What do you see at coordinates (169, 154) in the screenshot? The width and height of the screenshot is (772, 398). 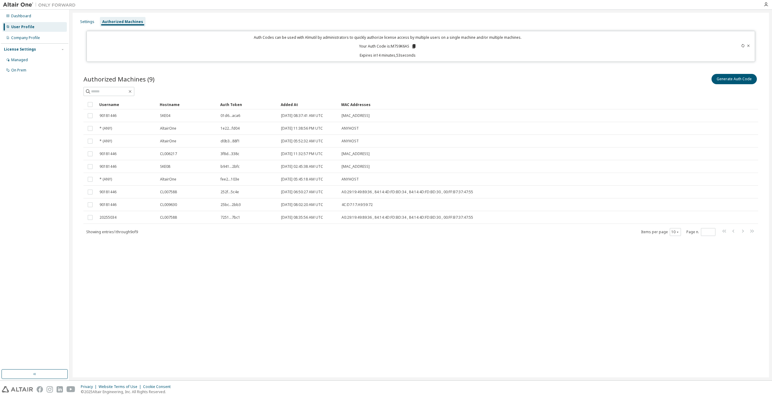 I see `span: CL006217` at bounding box center [169, 154].